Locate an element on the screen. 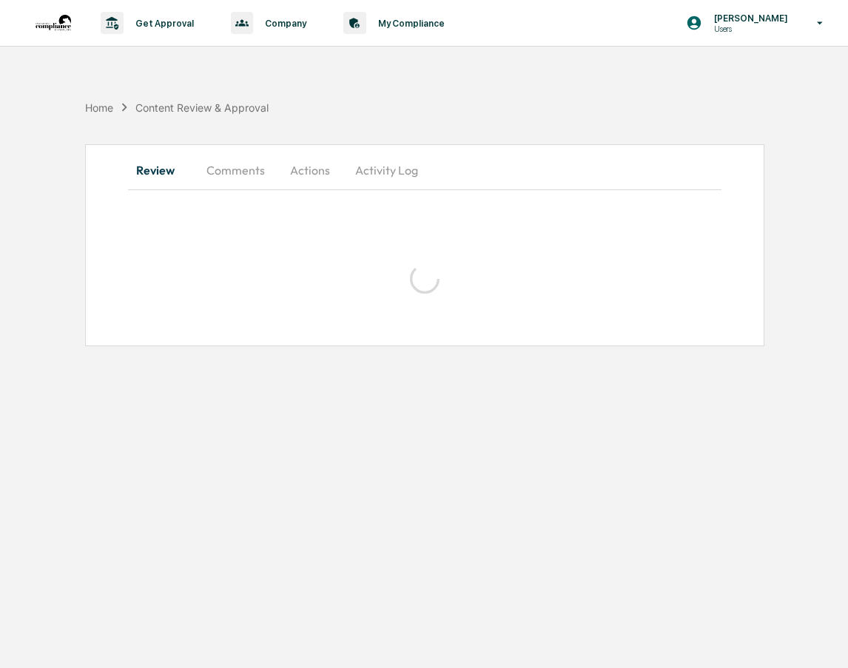 The height and width of the screenshot is (668, 848). p: Users is located at coordinates (749, 29).